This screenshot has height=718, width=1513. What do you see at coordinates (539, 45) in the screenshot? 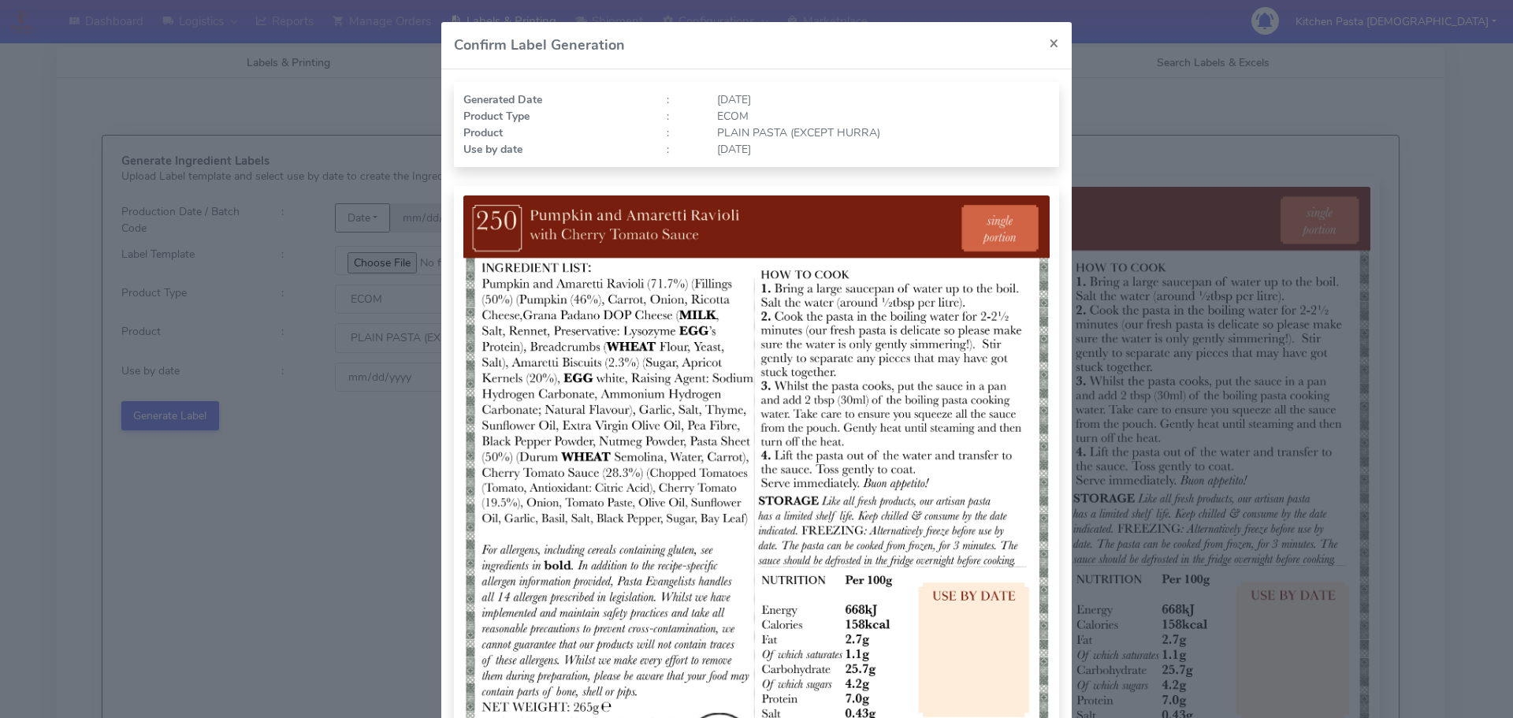
I see `h4: Confirm Label Generation` at bounding box center [539, 45].